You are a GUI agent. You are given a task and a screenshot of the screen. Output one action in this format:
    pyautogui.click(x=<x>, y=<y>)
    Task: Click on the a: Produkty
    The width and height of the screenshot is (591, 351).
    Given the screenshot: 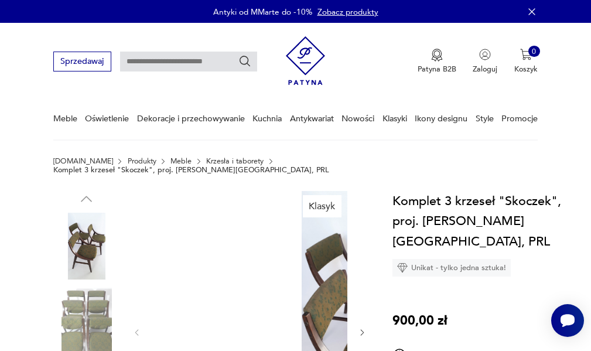 What is the action you would take?
    pyautogui.click(x=142, y=161)
    